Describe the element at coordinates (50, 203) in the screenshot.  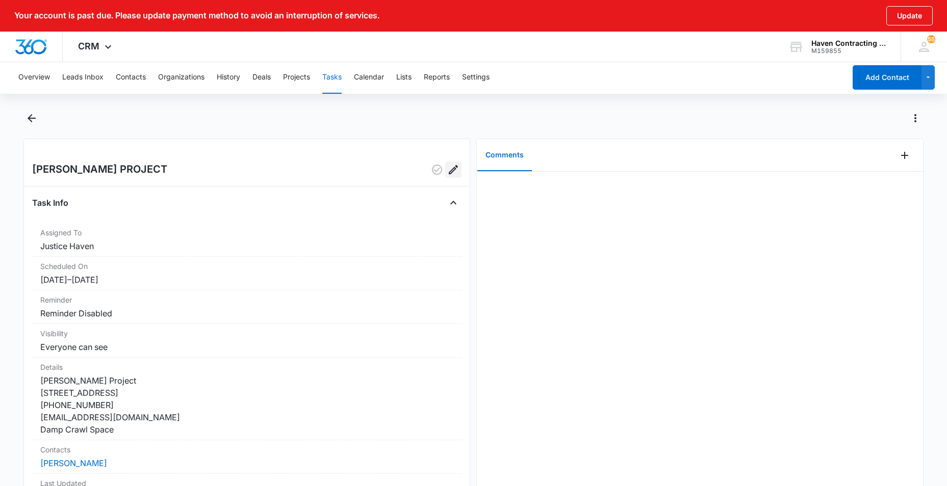
I see `h4: Task Info` at that location.